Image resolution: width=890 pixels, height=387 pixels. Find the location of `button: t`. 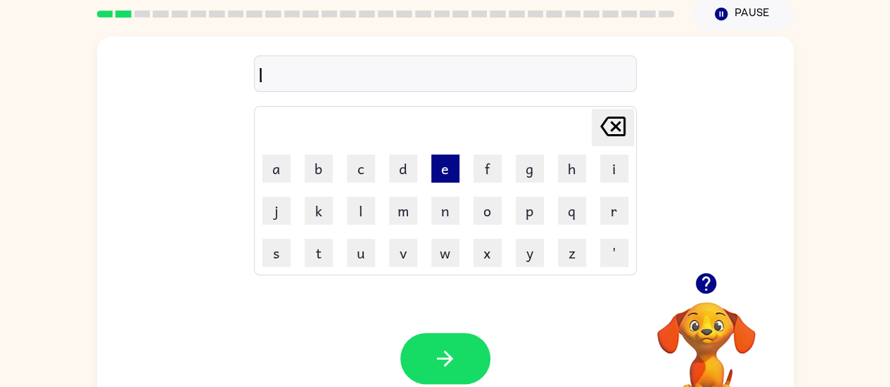

button: t is located at coordinates (319, 253).